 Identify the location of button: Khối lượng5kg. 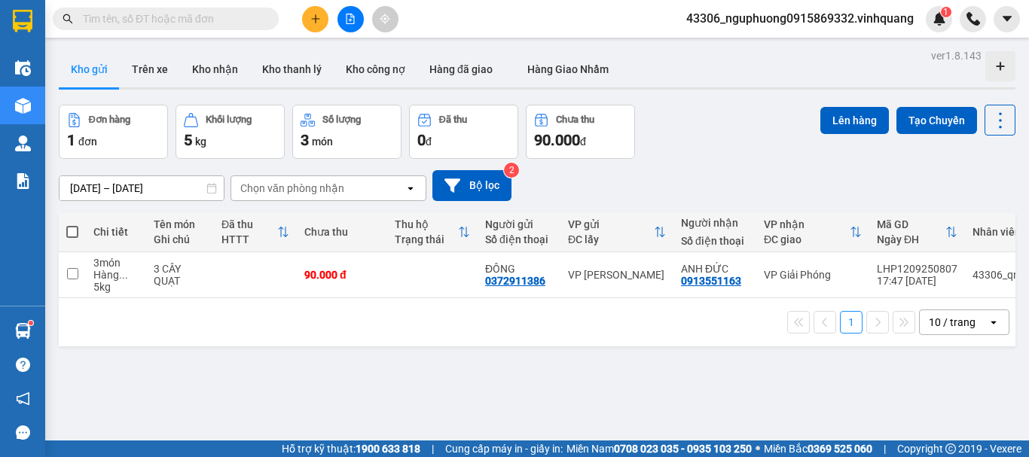
(230, 132).